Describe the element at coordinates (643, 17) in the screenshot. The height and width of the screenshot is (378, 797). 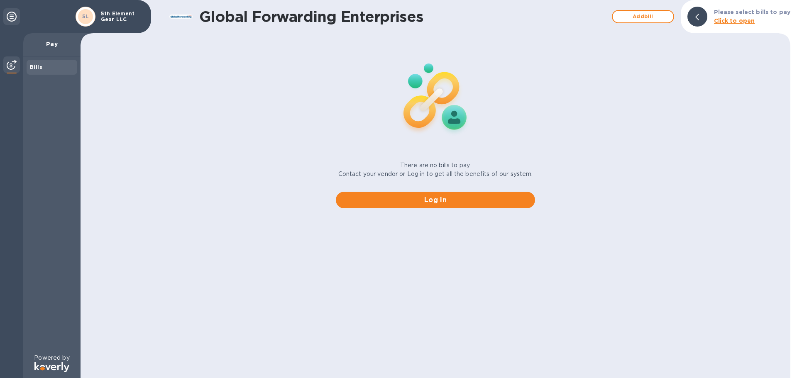
I see `button: Addbill` at that location.